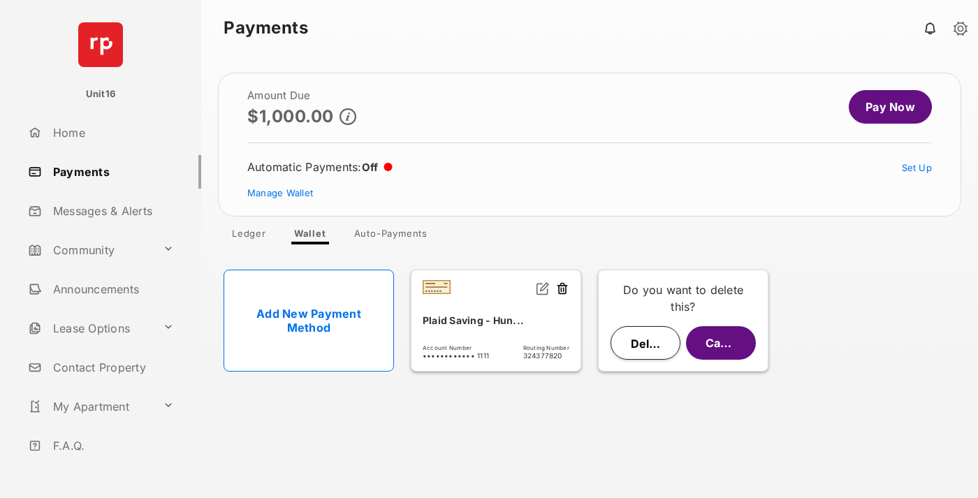  What do you see at coordinates (265, 28) in the screenshot?
I see `strong: Payments` at bounding box center [265, 28].